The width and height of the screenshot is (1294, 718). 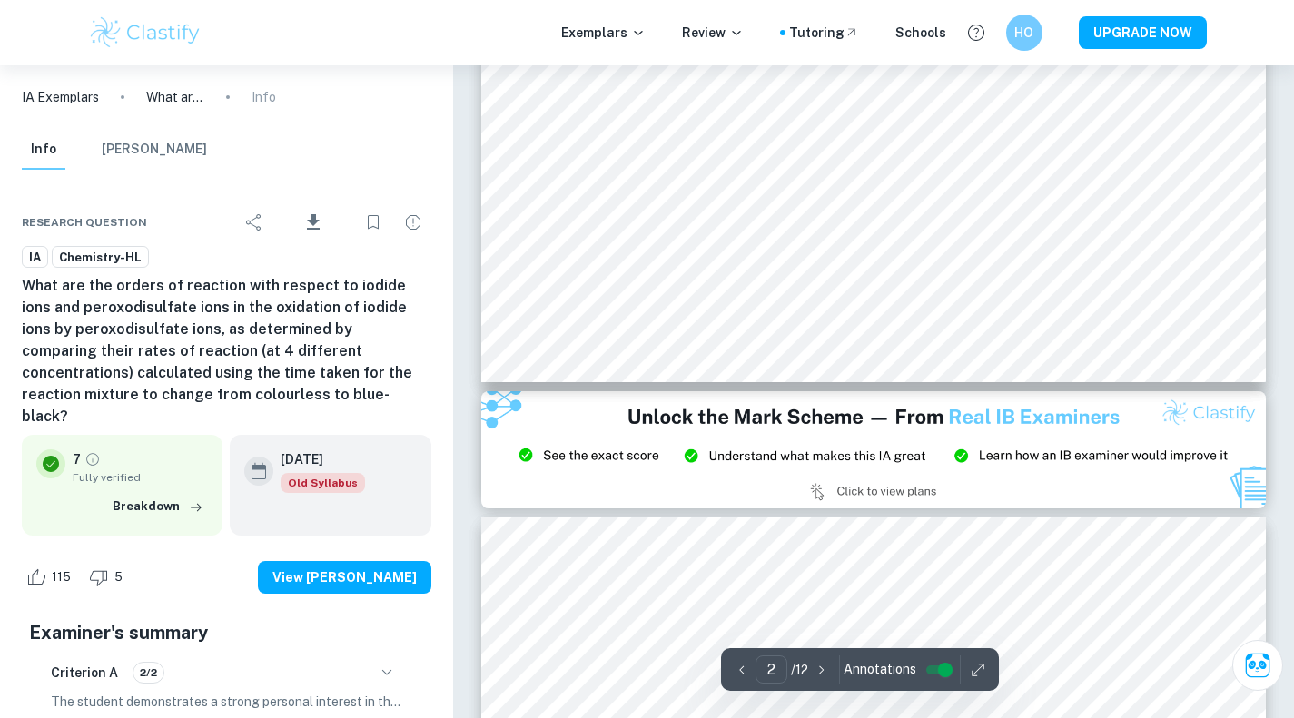 What do you see at coordinates (373, 223) in the screenshot?
I see `div: Bookmark` at bounding box center [373, 223].